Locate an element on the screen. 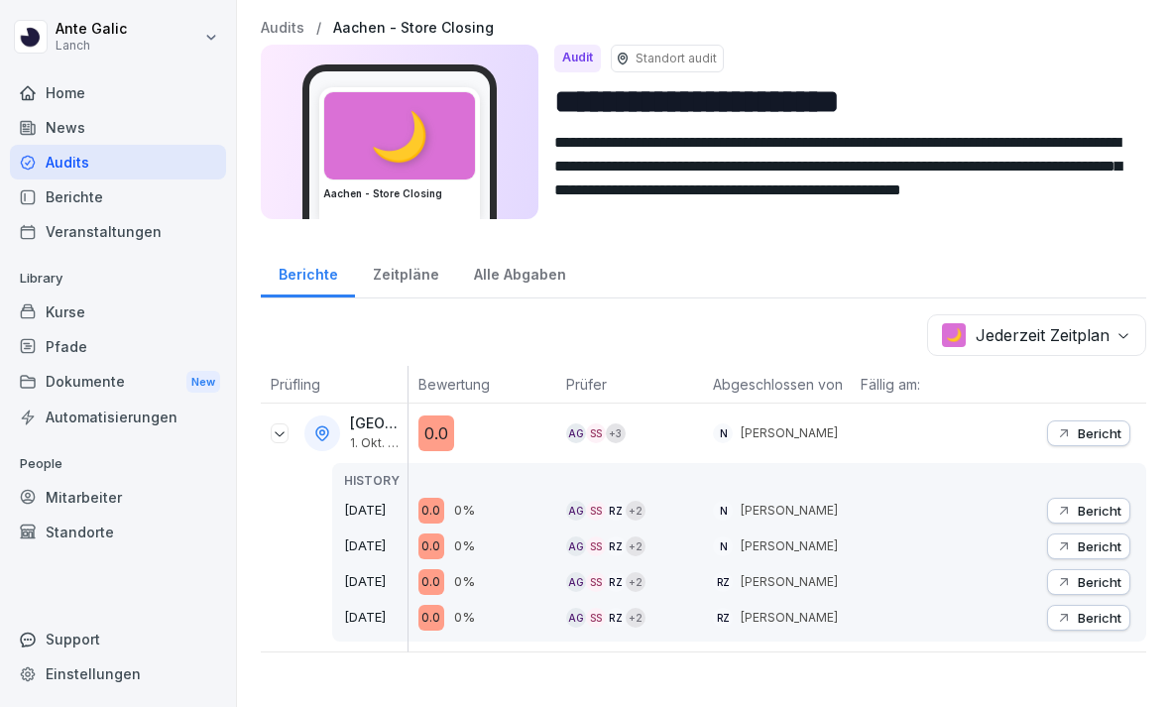 The height and width of the screenshot is (707, 1170). a: Einstellungen is located at coordinates (118, 673).